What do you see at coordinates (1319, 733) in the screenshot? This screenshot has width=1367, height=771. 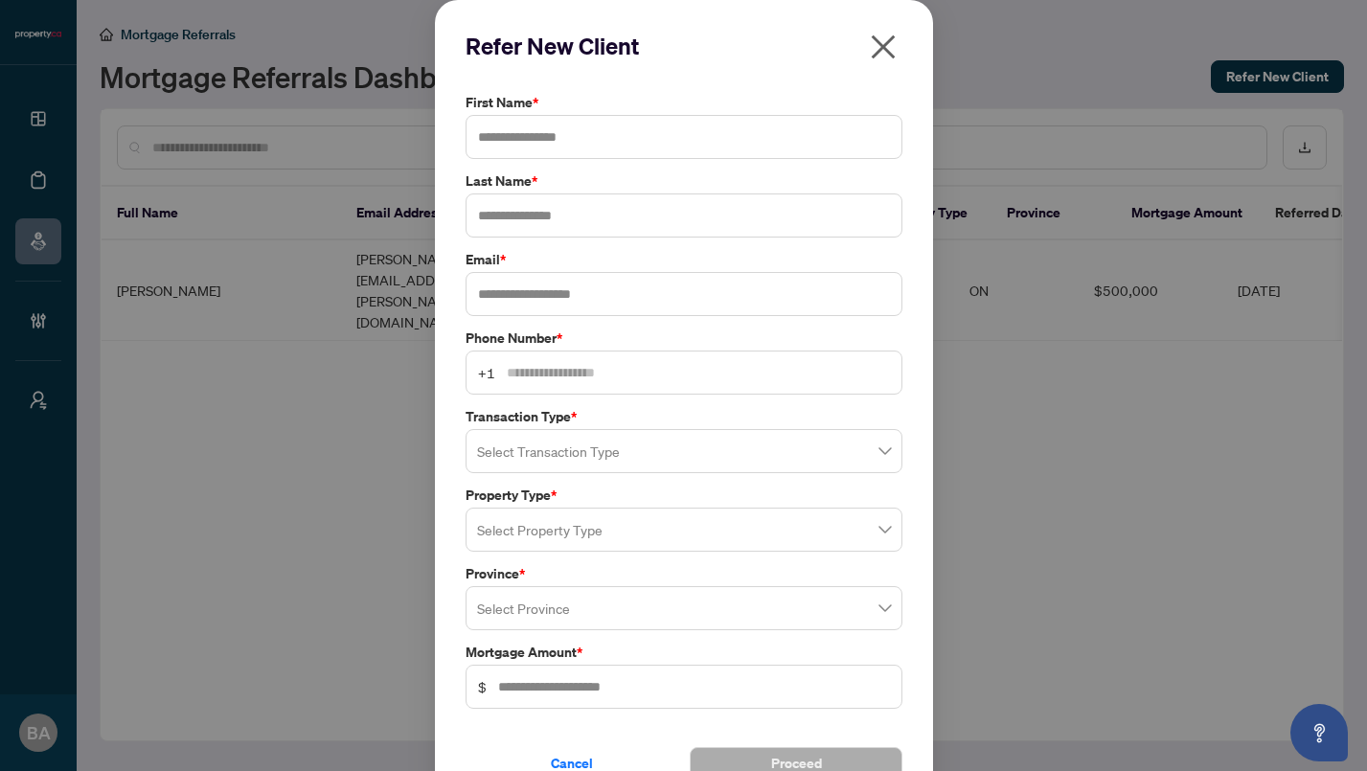 I see `button: Open asap` at bounding box center [1319, 733].